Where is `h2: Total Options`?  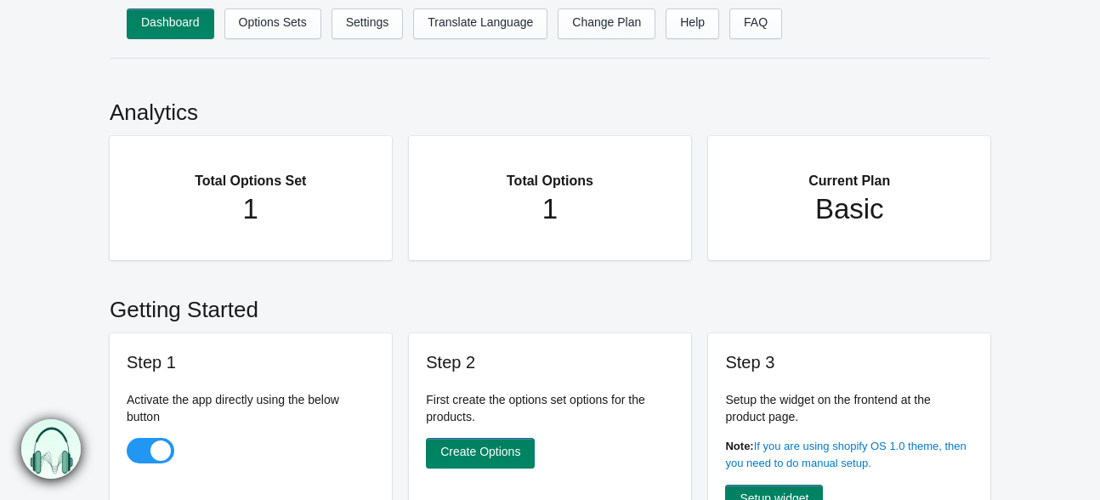
h2: Total Options is located at coordinates (550, 173).